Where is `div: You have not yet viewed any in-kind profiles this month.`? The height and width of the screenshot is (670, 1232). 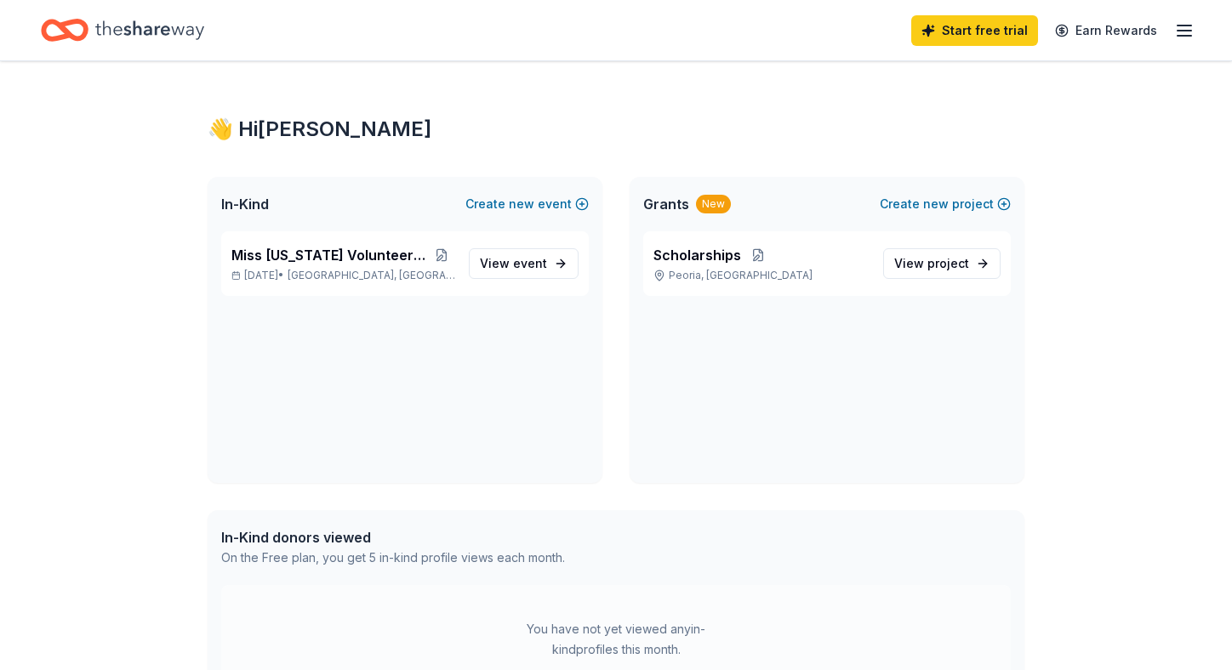 div: You have not yet viewed any in-kind profiles this month. is located at coordinates (616, 640).